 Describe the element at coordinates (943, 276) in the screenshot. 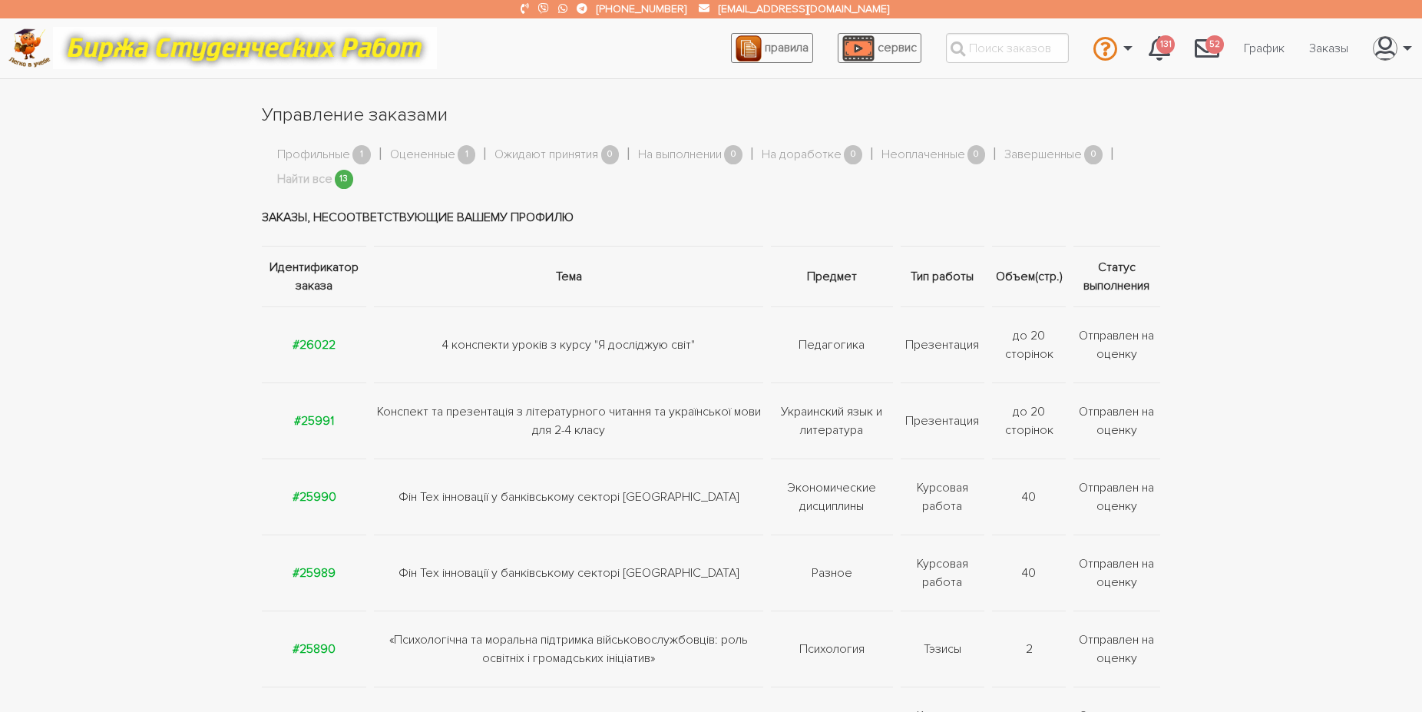

I see `th: Тип работы` at that location.